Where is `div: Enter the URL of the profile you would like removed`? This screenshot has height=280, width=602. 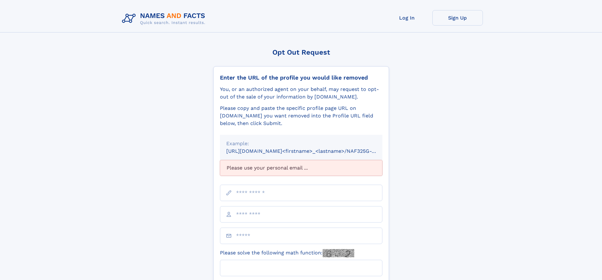 div: Enter the URL of the profile you would like removed is located at coordinates (301, 78).